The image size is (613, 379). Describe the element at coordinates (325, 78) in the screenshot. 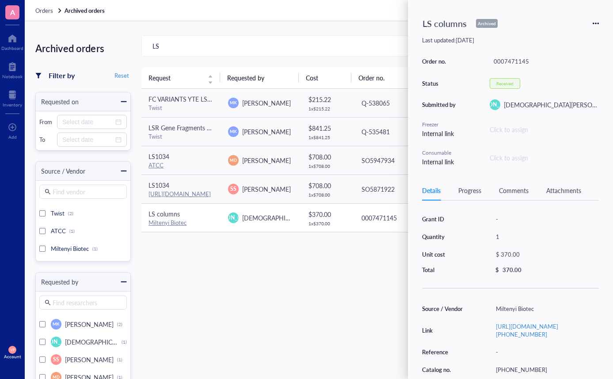

I see `th: Cost` at that location.